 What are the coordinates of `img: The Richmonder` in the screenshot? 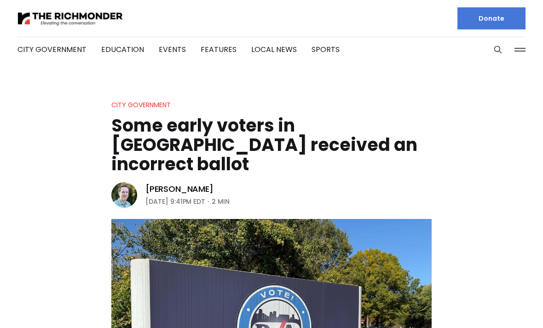 It's located at (70, 18).